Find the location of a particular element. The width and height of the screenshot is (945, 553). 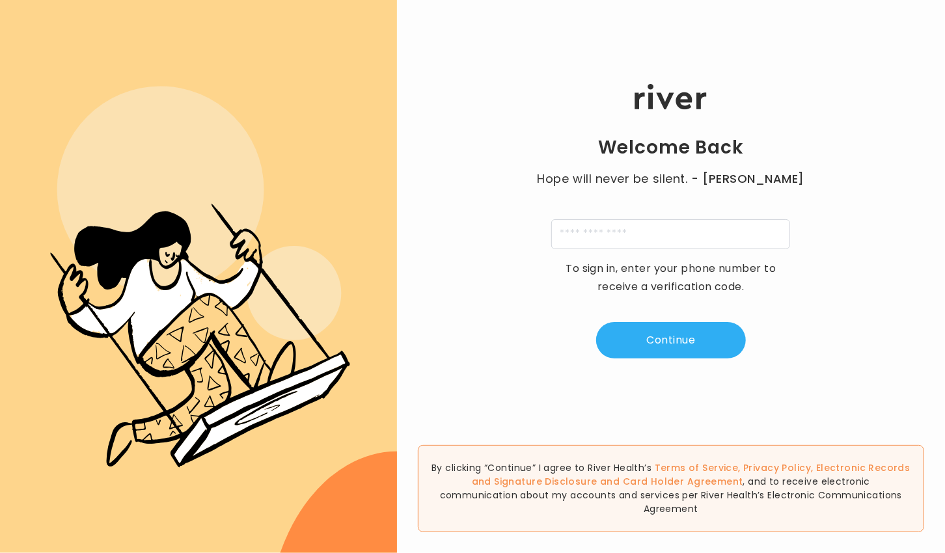

a: Electronic Records and Signature Disclosure is located at coordinates (691, 474).